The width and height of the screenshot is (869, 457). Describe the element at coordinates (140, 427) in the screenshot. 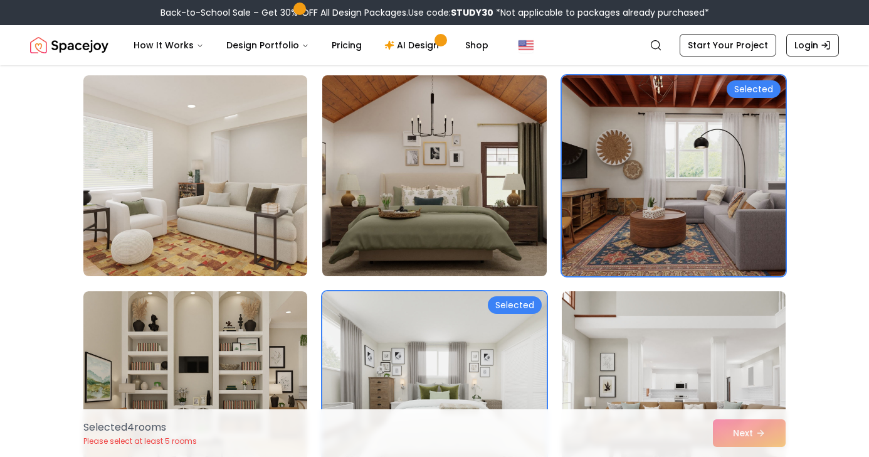

I see `p: Selected 4 room s` at that location.